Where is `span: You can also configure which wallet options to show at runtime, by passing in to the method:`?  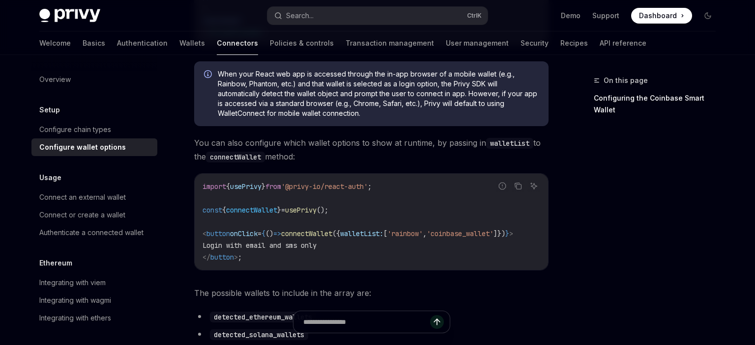 span: You can also configure which wallet options to show at runtime, by passing in to the method: is located at coordinates (371, 150).